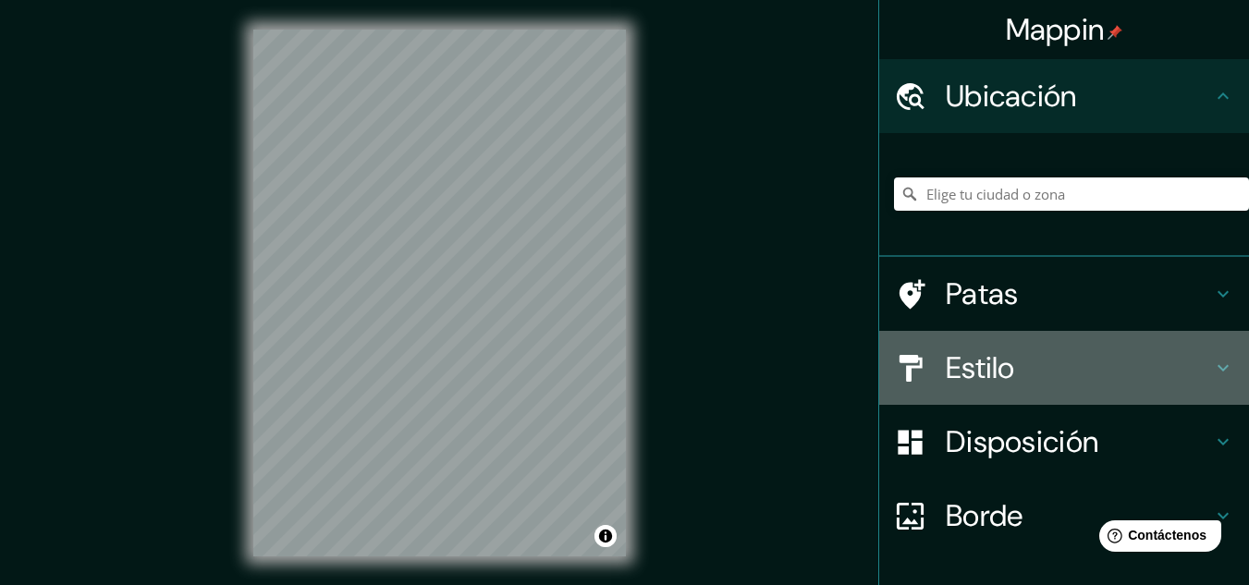 Image resolution: width=1249 pixels, height=585 pixels. I want to click on font: Contáctenos, so click(82, 22).